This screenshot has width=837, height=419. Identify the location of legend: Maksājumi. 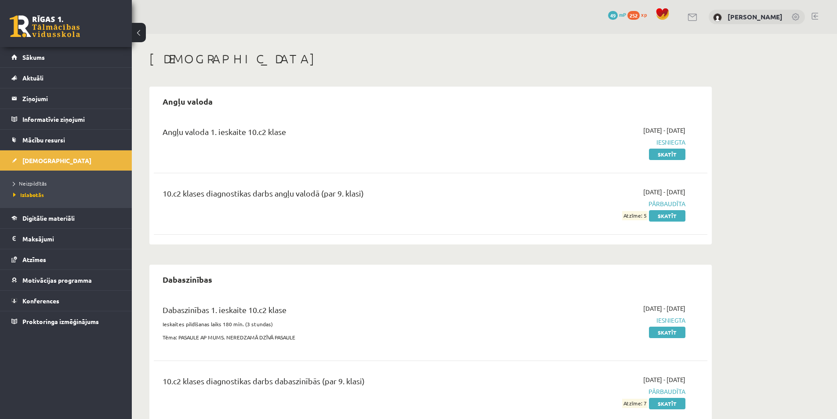
(72, 239).